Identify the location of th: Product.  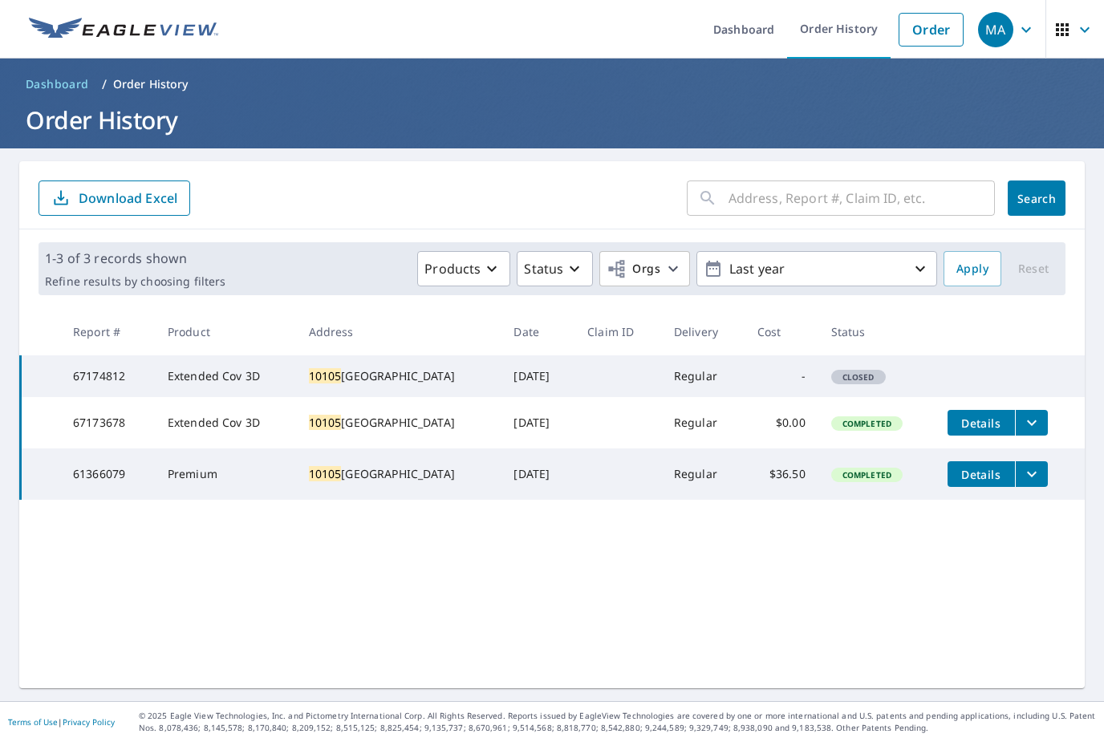
(225, 331).